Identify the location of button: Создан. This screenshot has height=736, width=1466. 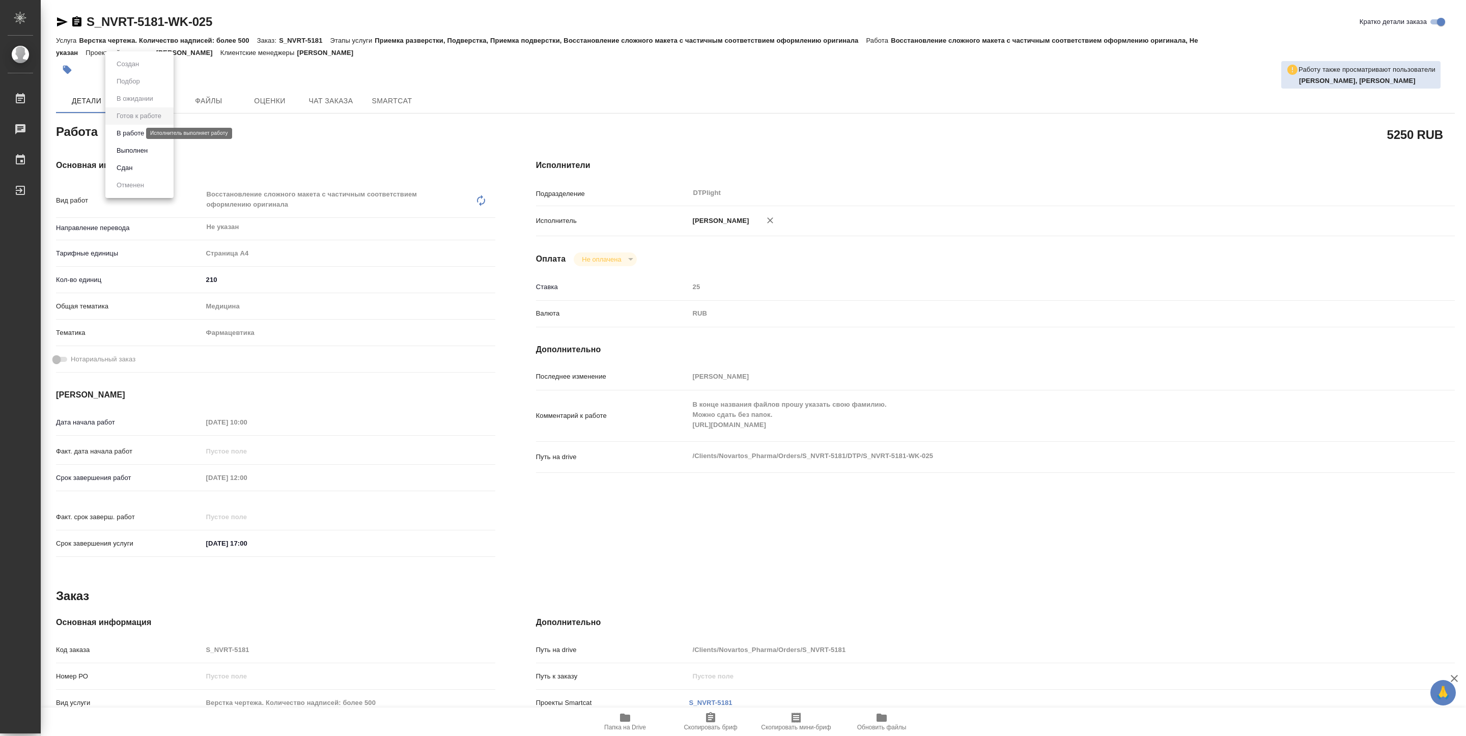
(128, 64).